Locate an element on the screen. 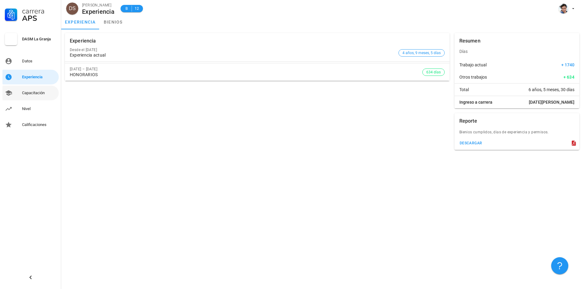 The height and width of the screenshot is (289, 583). a: bienios is located at coordinates (113, 22).